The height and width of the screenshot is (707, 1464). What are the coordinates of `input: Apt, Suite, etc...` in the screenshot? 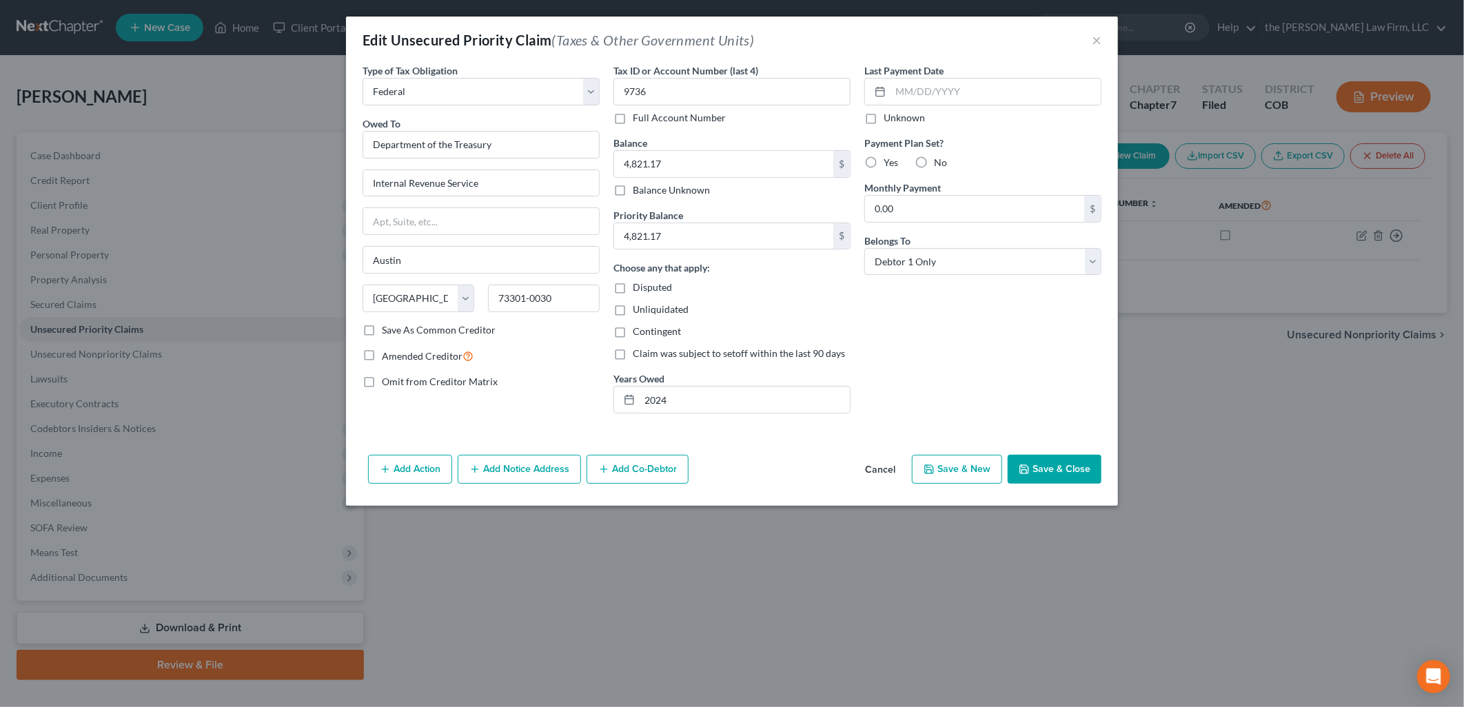 It's located at (481, 221).